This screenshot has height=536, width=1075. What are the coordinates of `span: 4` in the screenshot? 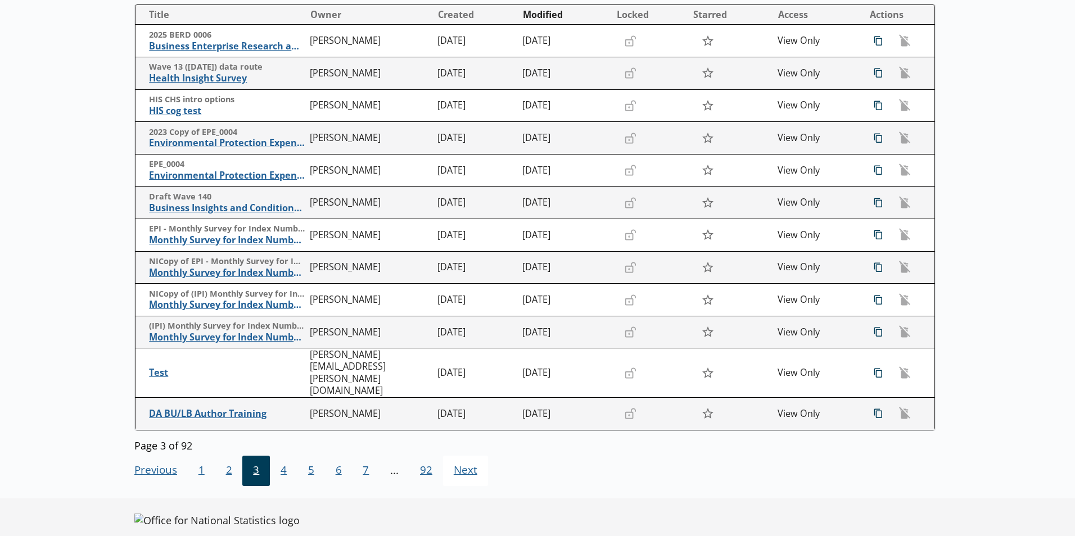 It's located at (283, 471).